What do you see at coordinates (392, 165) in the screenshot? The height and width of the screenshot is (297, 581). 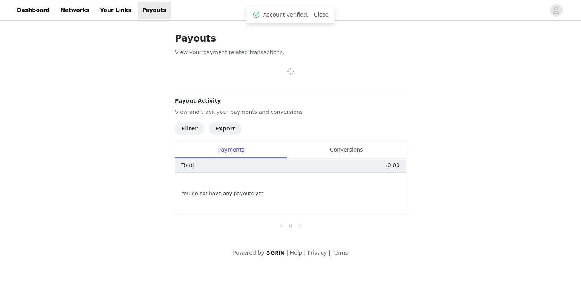 I see `p: $0.00` at bounding box center [392, 165].